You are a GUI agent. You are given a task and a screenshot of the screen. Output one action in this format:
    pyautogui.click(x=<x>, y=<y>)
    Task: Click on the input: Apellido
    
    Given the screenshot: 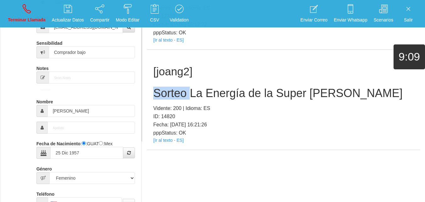 What is the action you would take?
    pyautogui.click(x=91, y=127)
    